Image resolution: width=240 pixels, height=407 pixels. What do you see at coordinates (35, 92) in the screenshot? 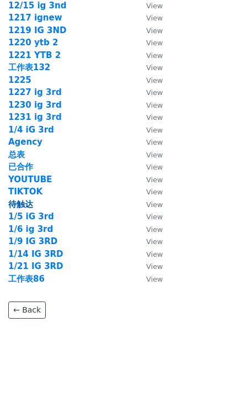
I see `strong: 1227 ig 3rd` at bounding box center [35, 92].